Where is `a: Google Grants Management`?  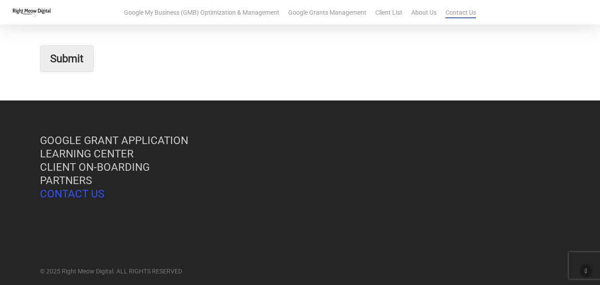
a: Google Grants Management is located at coordinates (327, 12).